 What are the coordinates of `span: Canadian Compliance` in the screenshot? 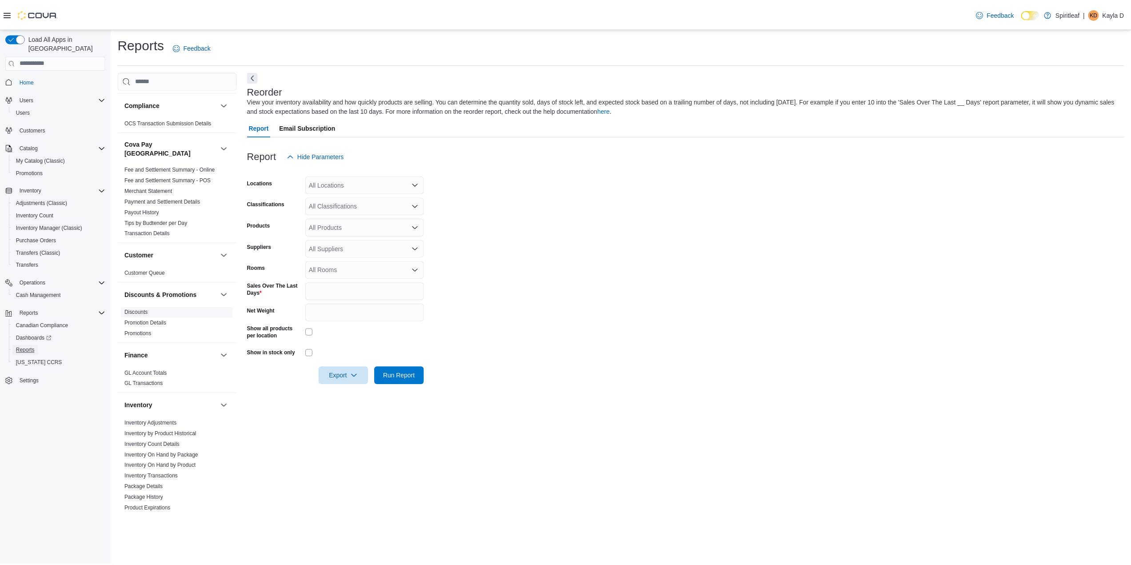 It's located at (59, 325).